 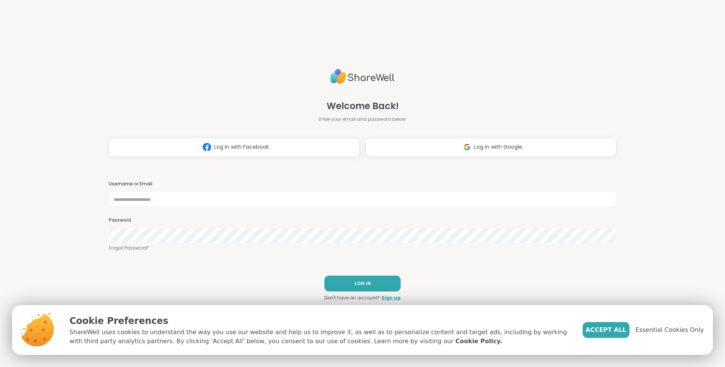 I want to click on span: Log in with Google, so click(x=498, y=147).